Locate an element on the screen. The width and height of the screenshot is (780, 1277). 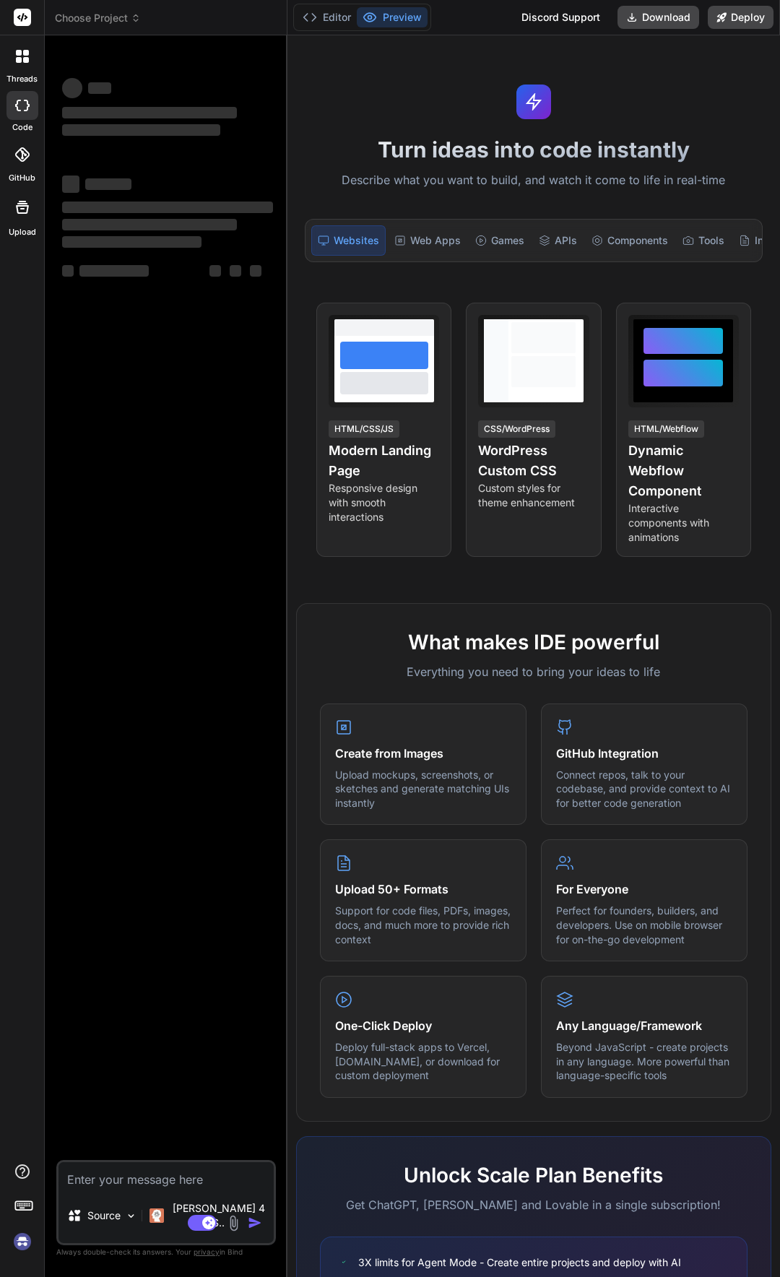
button: Download is located at coordinates (658, 17).